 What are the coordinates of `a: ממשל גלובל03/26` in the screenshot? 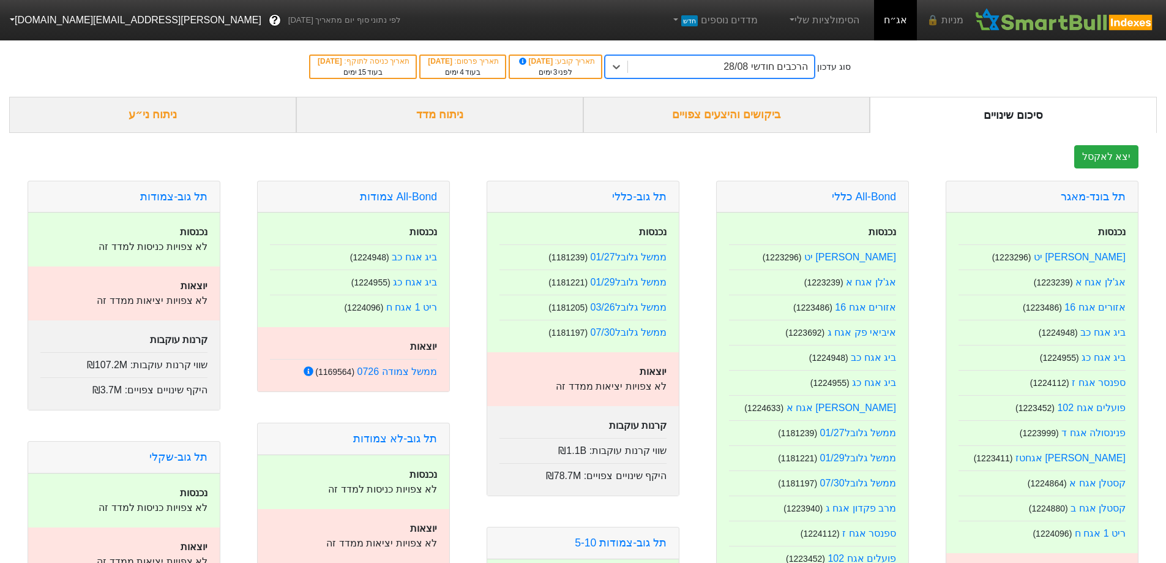 It's located at (629, 307).